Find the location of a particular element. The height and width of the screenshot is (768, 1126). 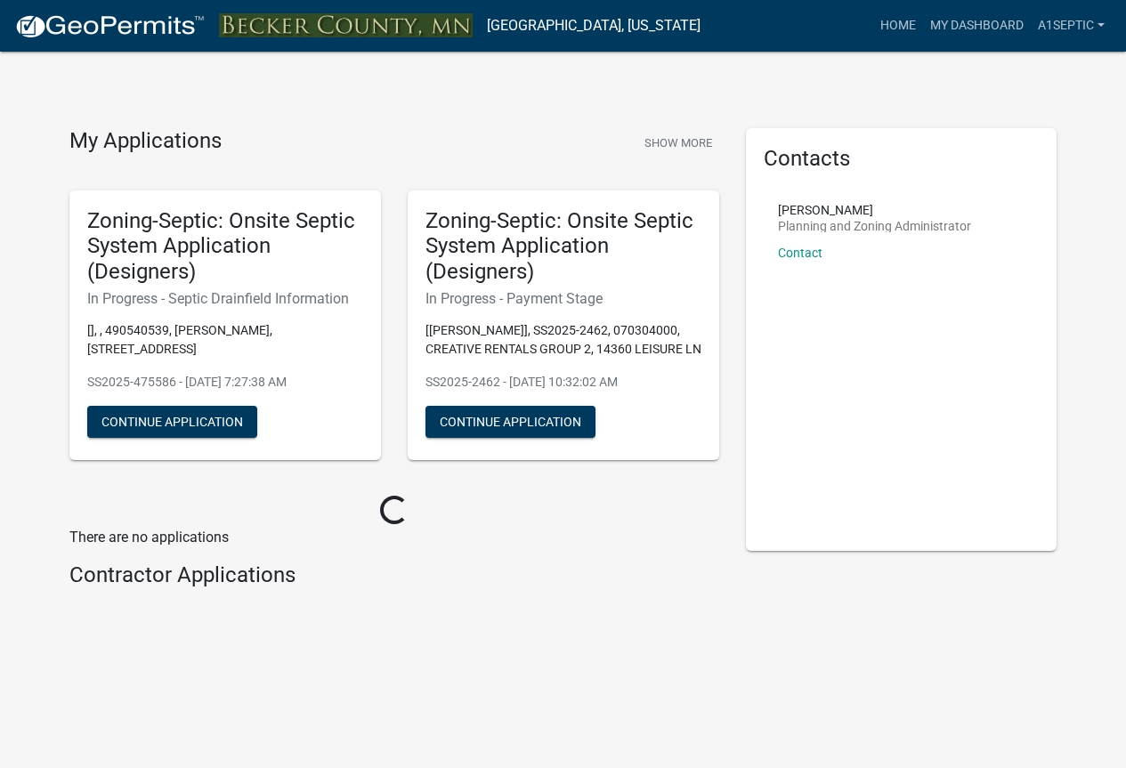

button: Show More is located at coordinates (678, 142).